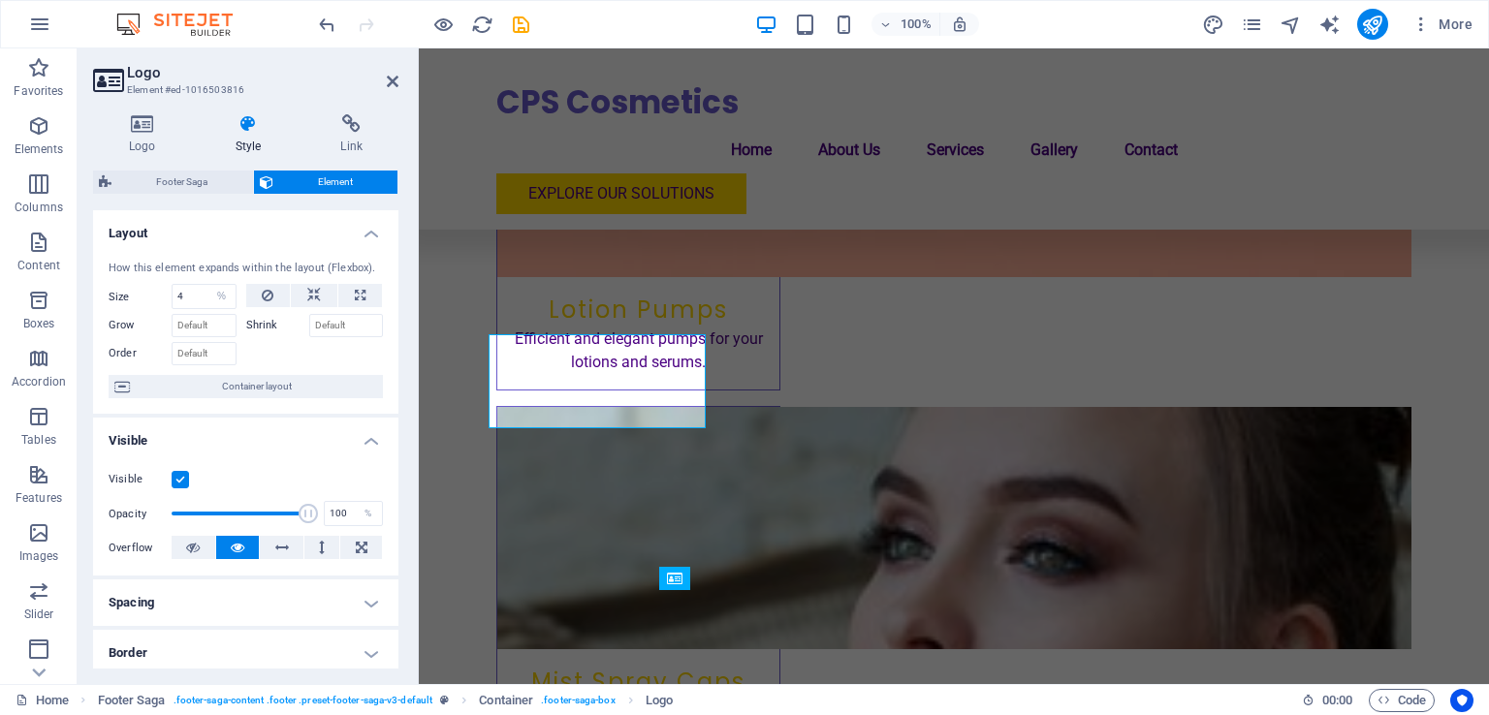 This screenshot has height=715, width=1489. What do you see at coordinates (256, 387) in the screenshot?
I see `span: Container layout` at bounding box center [256, 387].